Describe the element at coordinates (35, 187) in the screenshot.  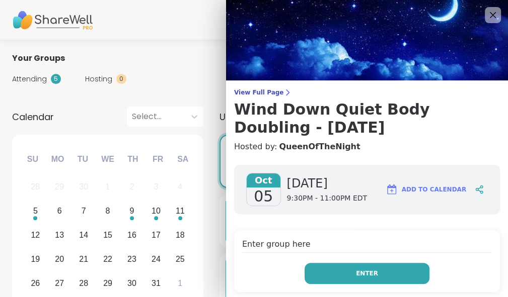
I see `div: Not available Sunday, September 28th, 2025` at that location.